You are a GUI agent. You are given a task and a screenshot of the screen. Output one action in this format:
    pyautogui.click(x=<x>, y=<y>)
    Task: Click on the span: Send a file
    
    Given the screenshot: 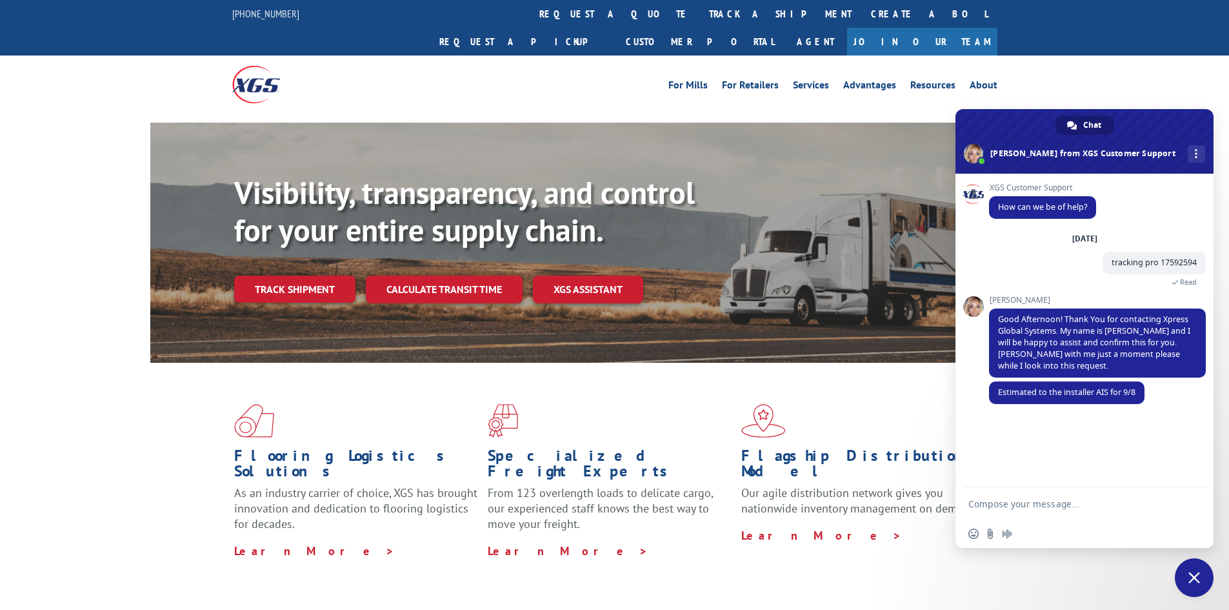 What is the action you would take?
    pyautogui.click(x=991, y=534)
    